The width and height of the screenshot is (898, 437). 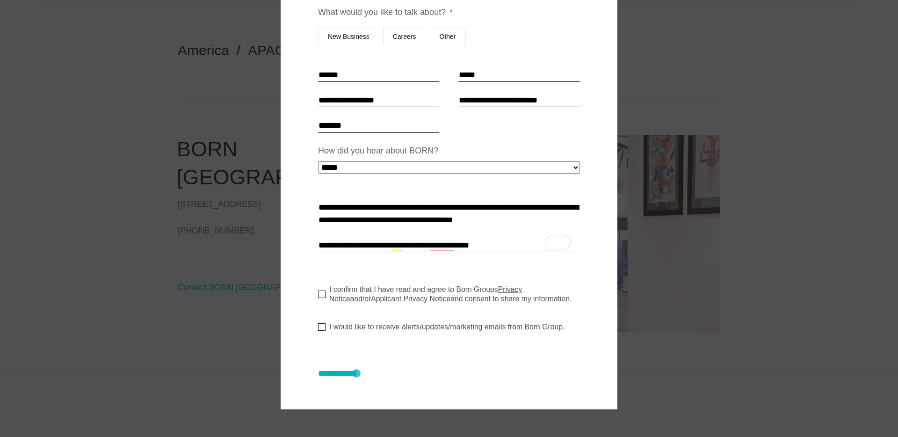 I want to click on label: I confirm that I have read and agree to Born Groups and/or and consent to share my information., so click(x=453, y=294).